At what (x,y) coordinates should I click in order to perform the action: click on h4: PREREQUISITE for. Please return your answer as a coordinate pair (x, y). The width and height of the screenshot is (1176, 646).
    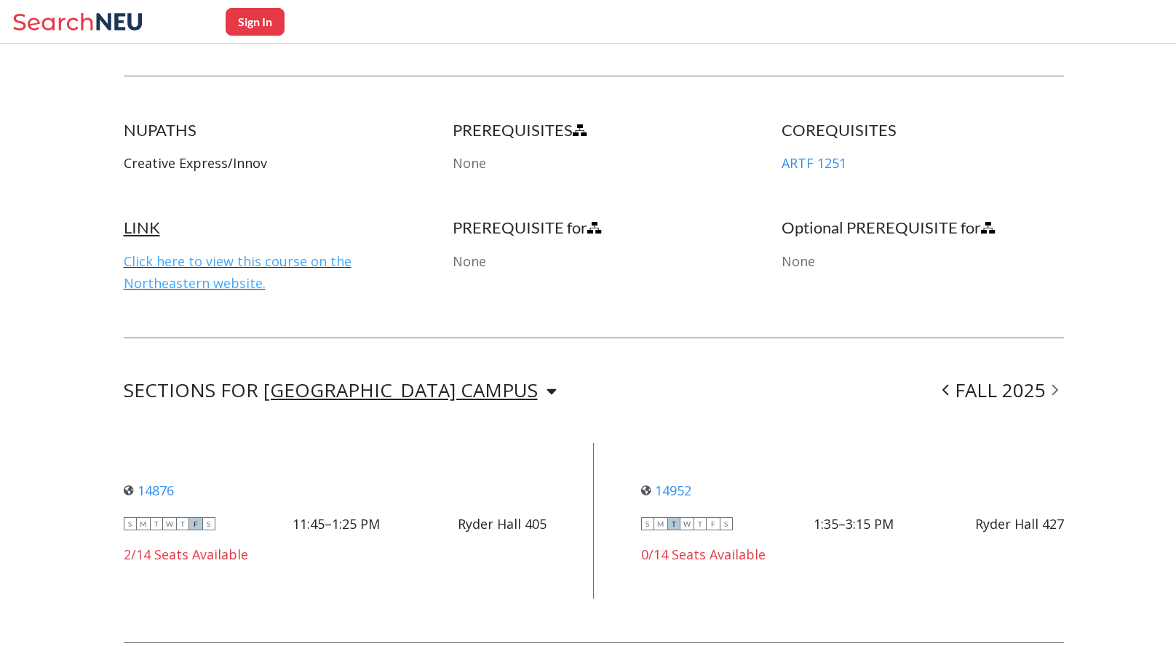
    Looking at the image, I should click on (594, 228).